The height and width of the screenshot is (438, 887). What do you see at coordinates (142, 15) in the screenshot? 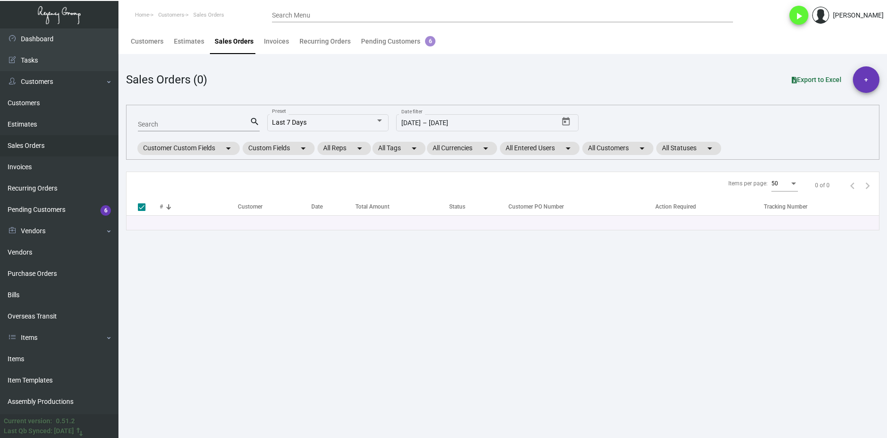
I see `span: Home` at bounding box center [142, 15].